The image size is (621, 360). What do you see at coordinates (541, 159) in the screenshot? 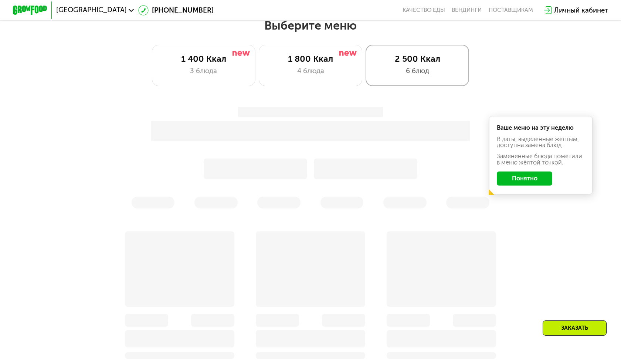
I see `div: Заменённые блюда пометили в меню жёлтой точкой.` at bounding box center [541, 159].